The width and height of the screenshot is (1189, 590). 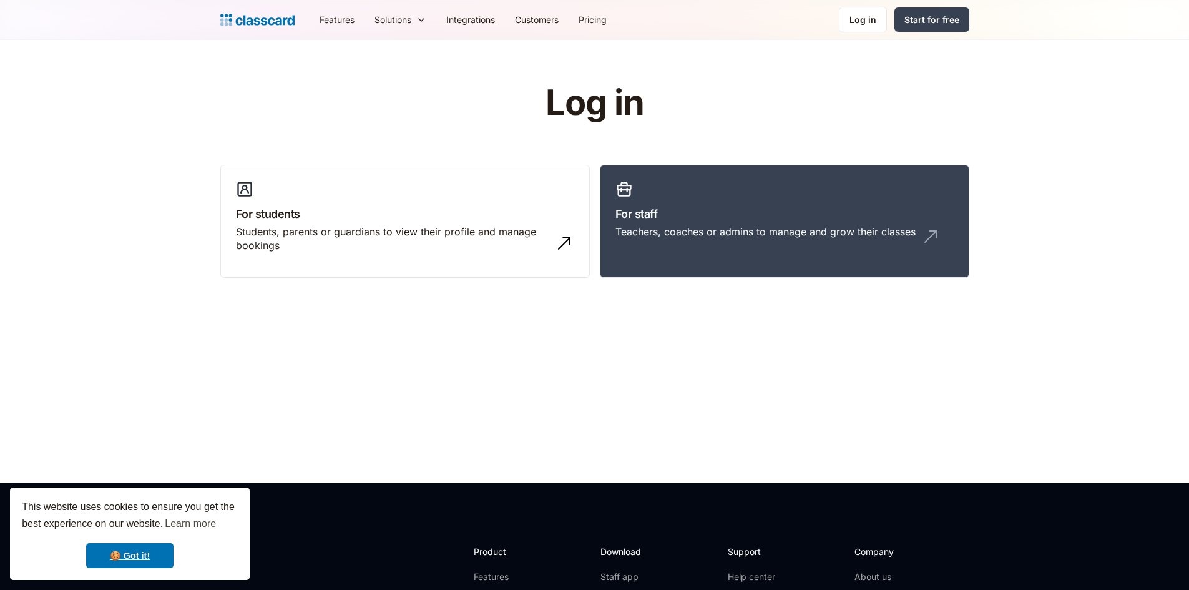 I want to click on a: Integrations, so click(x=470, y=19).